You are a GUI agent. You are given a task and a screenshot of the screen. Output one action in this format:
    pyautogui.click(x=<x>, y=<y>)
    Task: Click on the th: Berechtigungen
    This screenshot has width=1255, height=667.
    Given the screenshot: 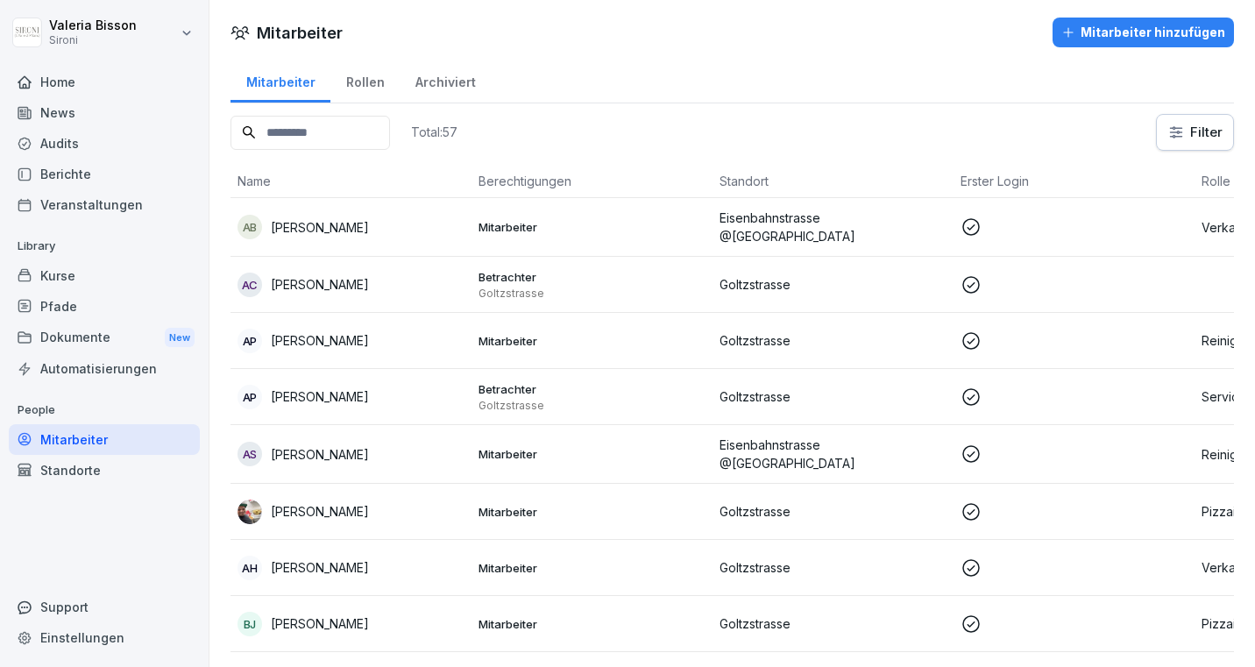 What is the action you would take?
    pyautogui.click(x=591, y=181)
    